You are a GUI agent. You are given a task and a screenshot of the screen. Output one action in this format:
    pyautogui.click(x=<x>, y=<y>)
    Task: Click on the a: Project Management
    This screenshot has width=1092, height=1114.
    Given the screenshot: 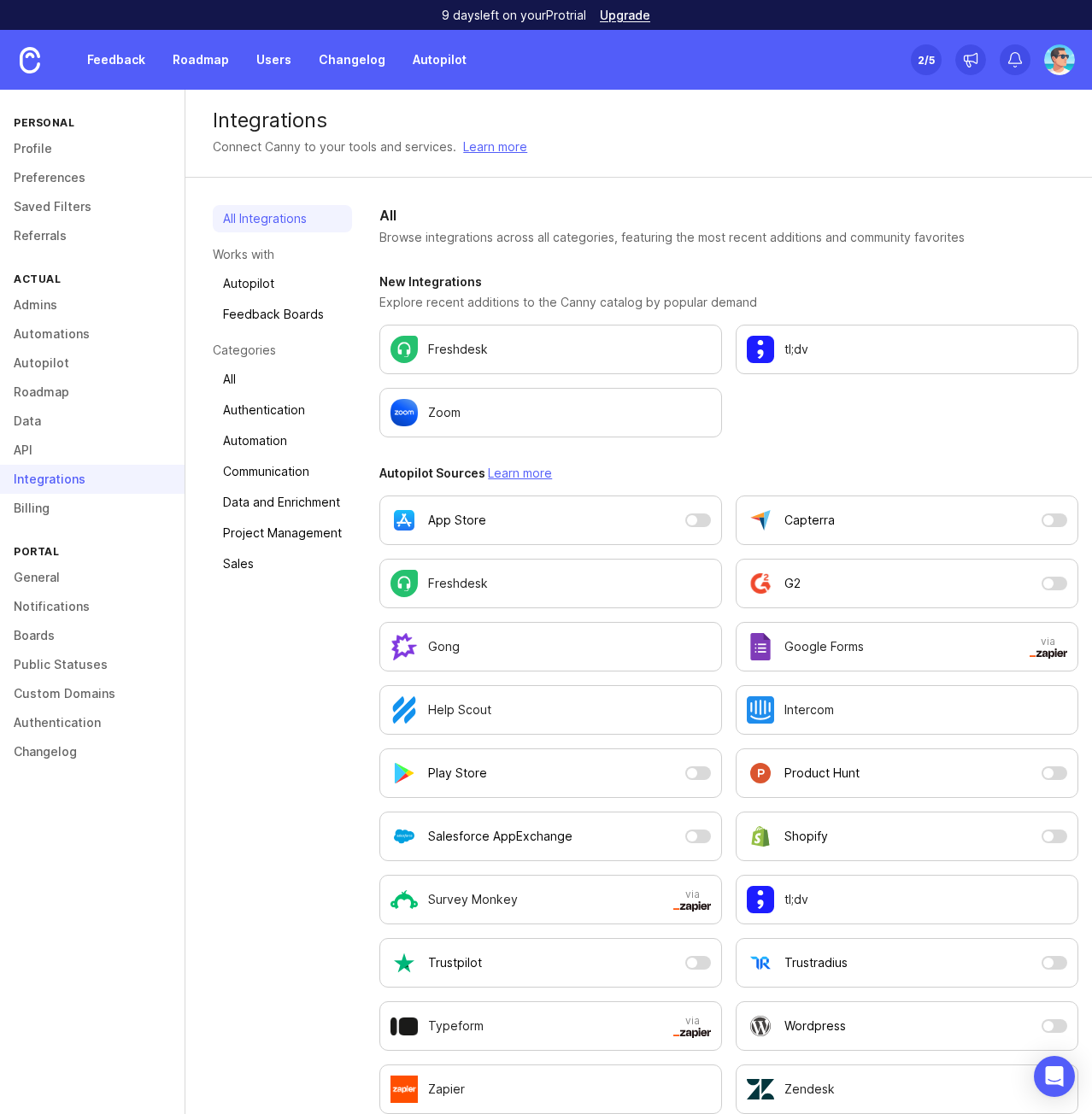 What is the action you would take?
    pyautogui.click(x=282, y=533)
    